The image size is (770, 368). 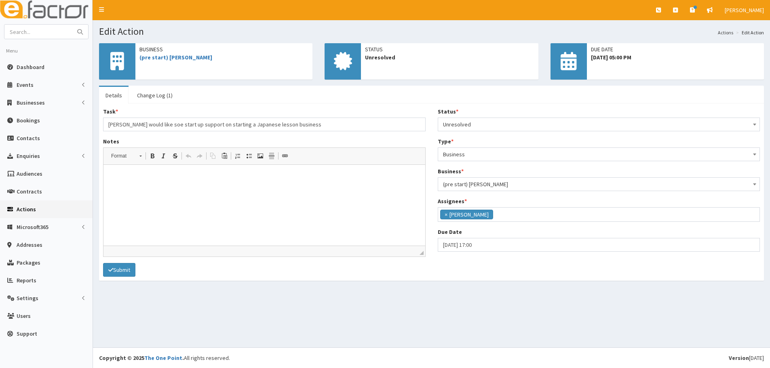 What do you see at coordinates (175, 156) in the screenshot?
I see `a: Strike Through` at bounding box center [175, 156].